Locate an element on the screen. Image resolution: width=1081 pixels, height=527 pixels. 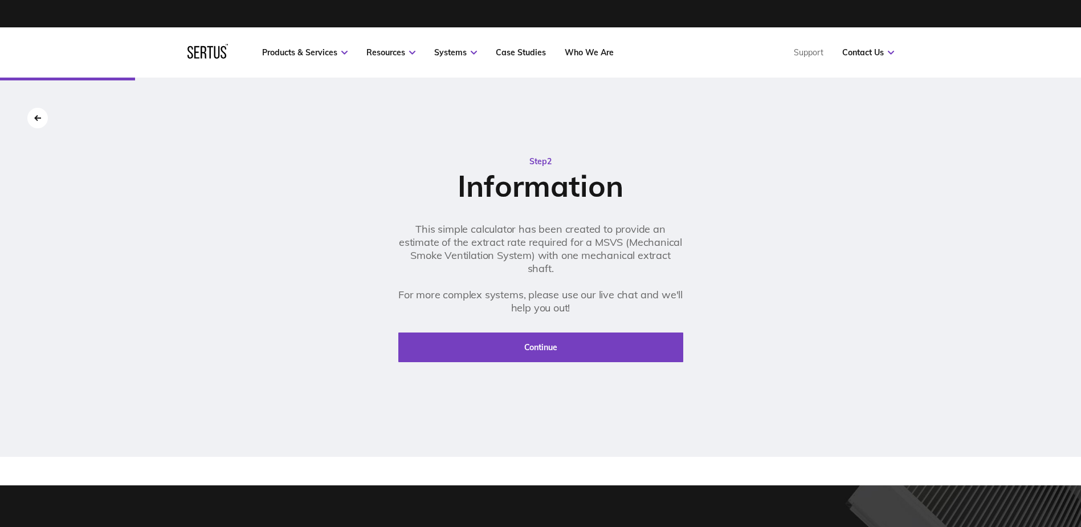
div: This simple calculator has been created to provide an estimate of the extract rate required for a... is located at coordinates (541, 268).